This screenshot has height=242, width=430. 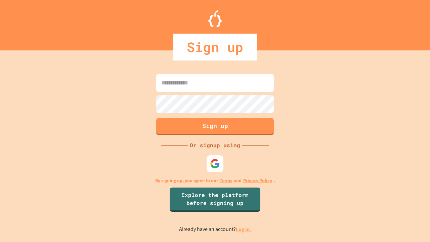 What do you see at coordinates (215, 164) in the screenshot?
I see `img: google-icon.svg` at bounding box center [215, 164].